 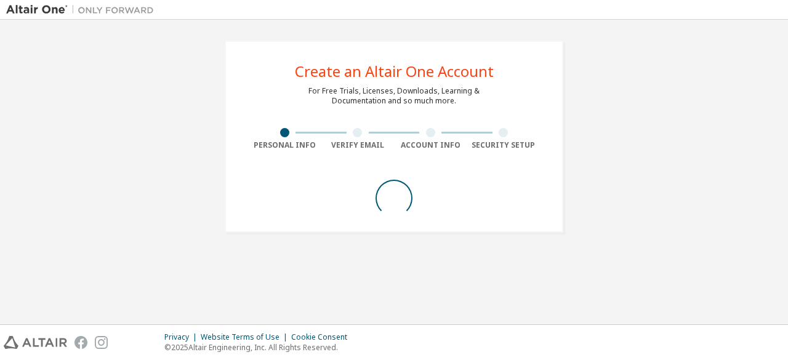 I want to click on div: Account Info, so click(x=430, y=145).